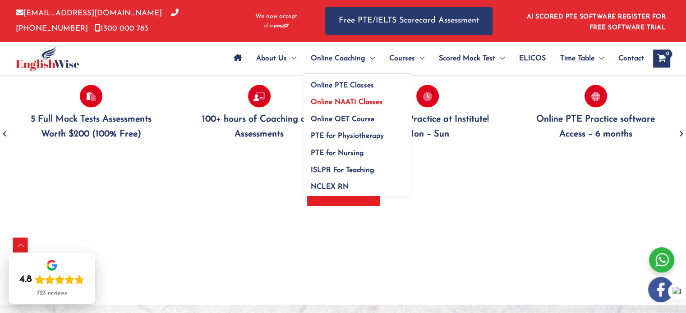  Describe the element at coordinates (357, 167) in the screenshot. I see `a: ISLPR For Teaching` at that location.